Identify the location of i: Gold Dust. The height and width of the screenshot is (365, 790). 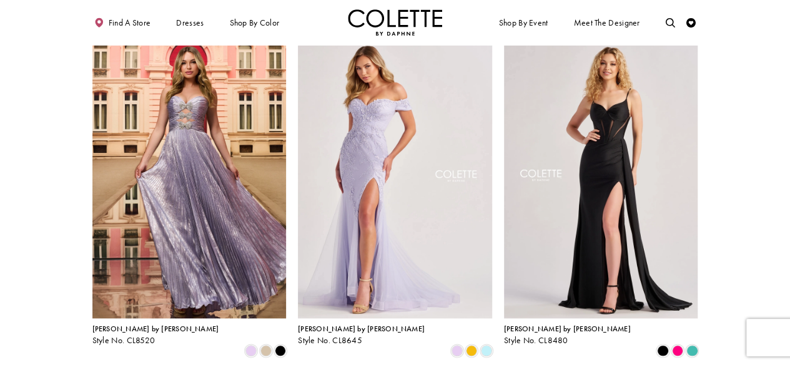
(266, 351).